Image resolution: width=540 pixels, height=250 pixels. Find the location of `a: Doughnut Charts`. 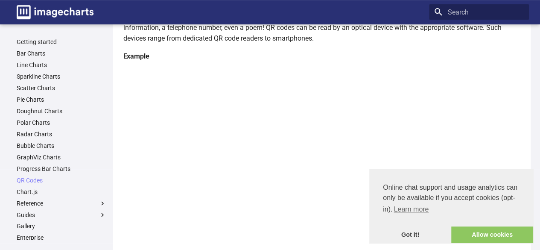

a: Doughnut Charts is located at coordinates (61, 111).